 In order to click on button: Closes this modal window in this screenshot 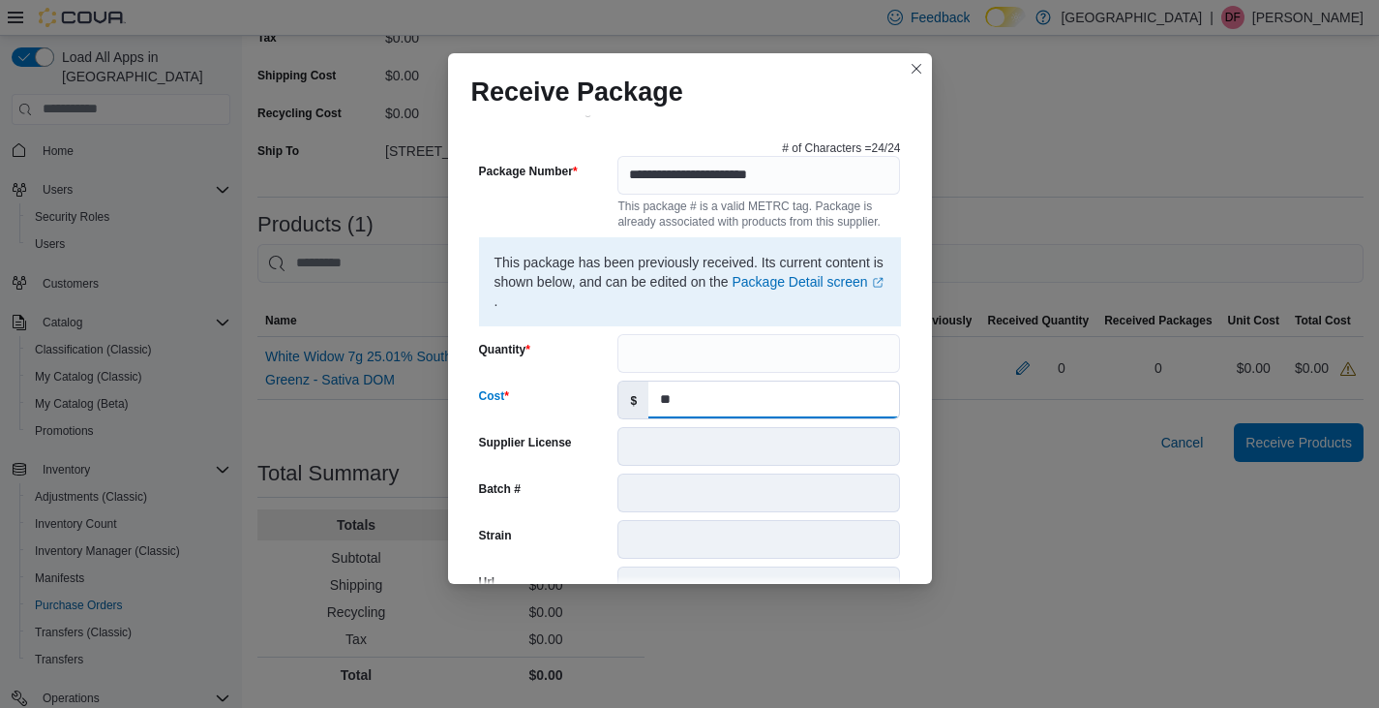, I will do `click(917, 69)`.